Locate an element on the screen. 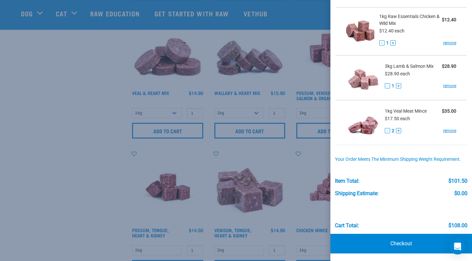 This screenshot has height=261, width=472. span: $28.90 each is located at coordinates (397, 74).